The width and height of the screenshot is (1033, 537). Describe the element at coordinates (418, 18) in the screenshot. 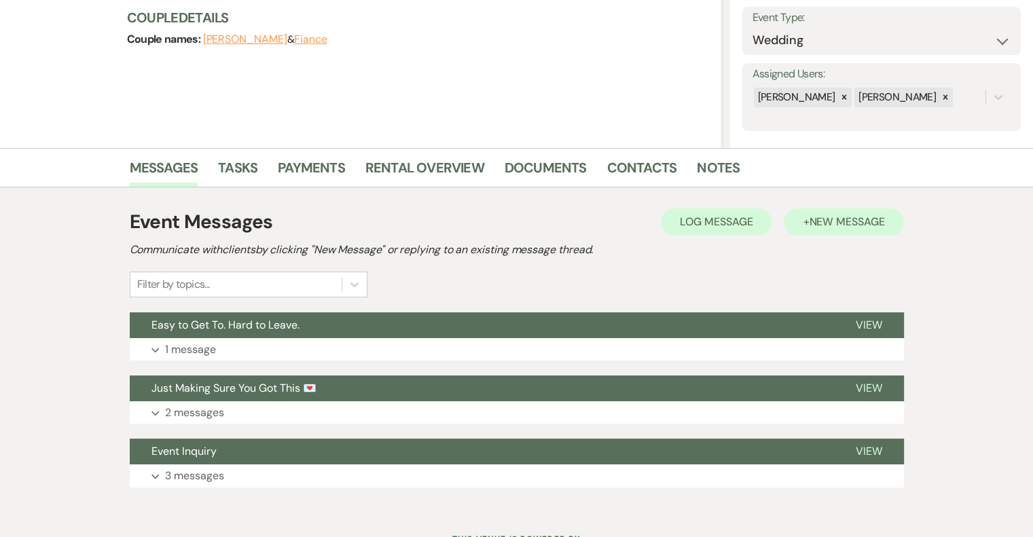

I see `h3: Couple Details` at that location.